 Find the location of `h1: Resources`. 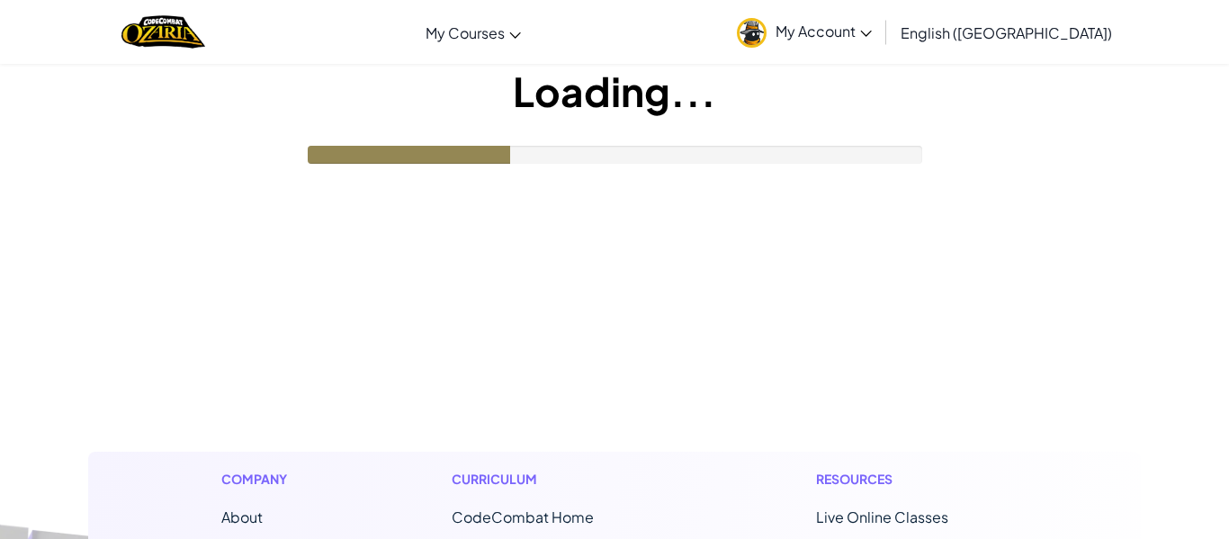

h1: Resources is located at coordinates (911, 479).